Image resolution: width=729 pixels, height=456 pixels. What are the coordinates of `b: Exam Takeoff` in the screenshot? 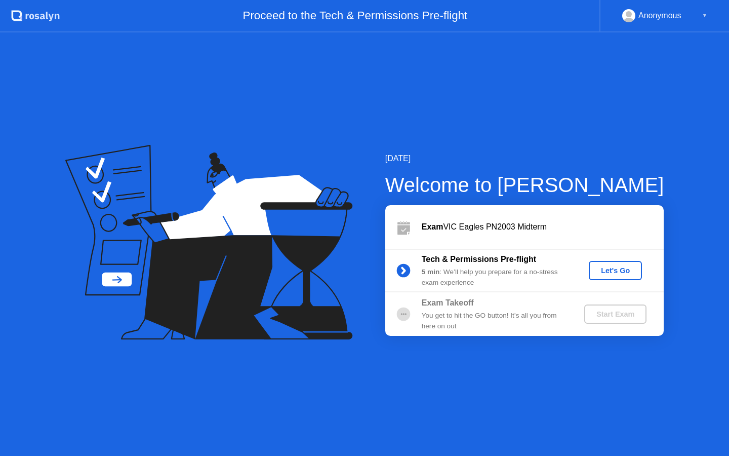 It's located at (448, 302).